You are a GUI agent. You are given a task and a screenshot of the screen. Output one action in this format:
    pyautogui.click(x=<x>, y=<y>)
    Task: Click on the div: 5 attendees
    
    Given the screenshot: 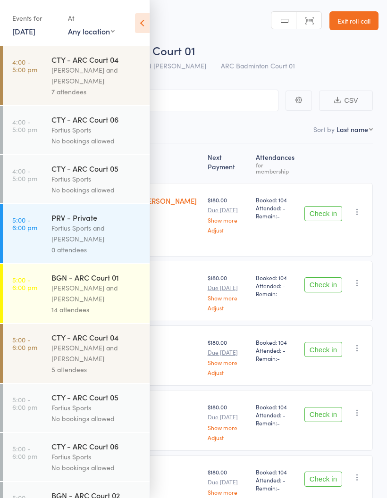 What is the action you would take?
    pyautogui.click(x=96, y=369)
    